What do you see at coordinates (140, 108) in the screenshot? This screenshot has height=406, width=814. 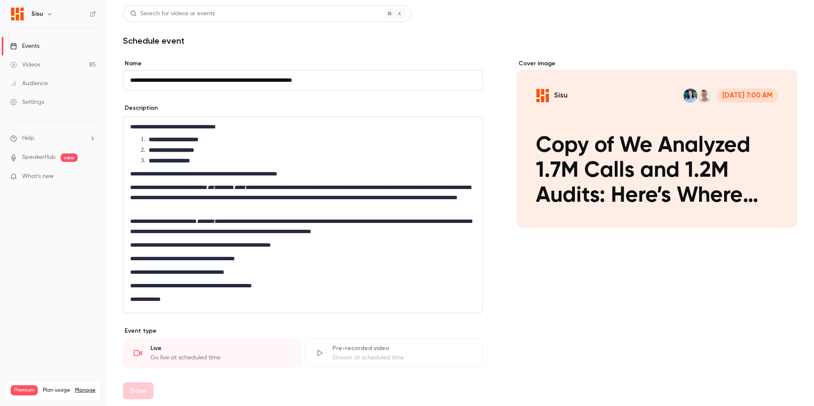 I see `label: Description` at bounding box center [140, 108].